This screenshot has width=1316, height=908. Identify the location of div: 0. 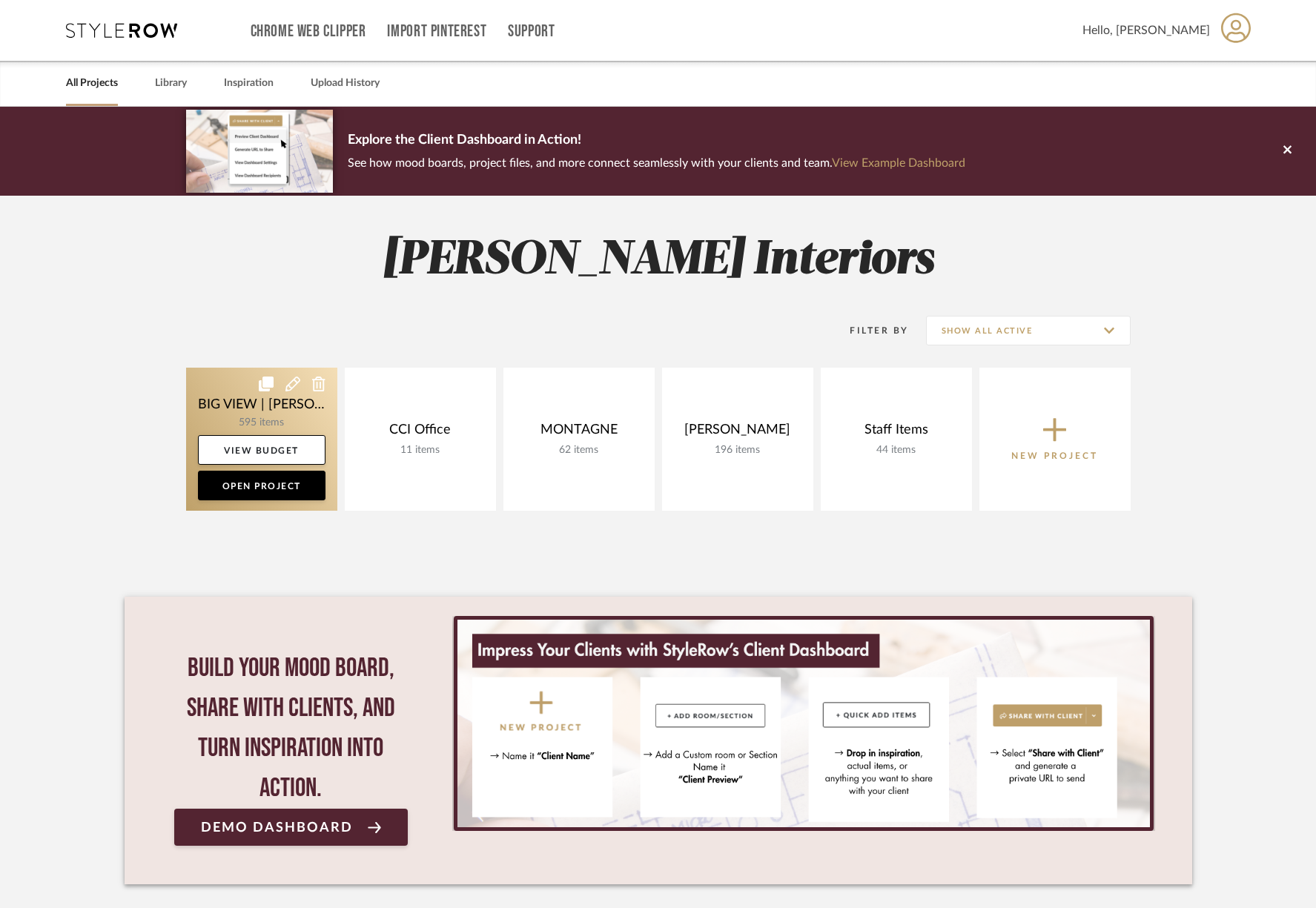
(803, 724).